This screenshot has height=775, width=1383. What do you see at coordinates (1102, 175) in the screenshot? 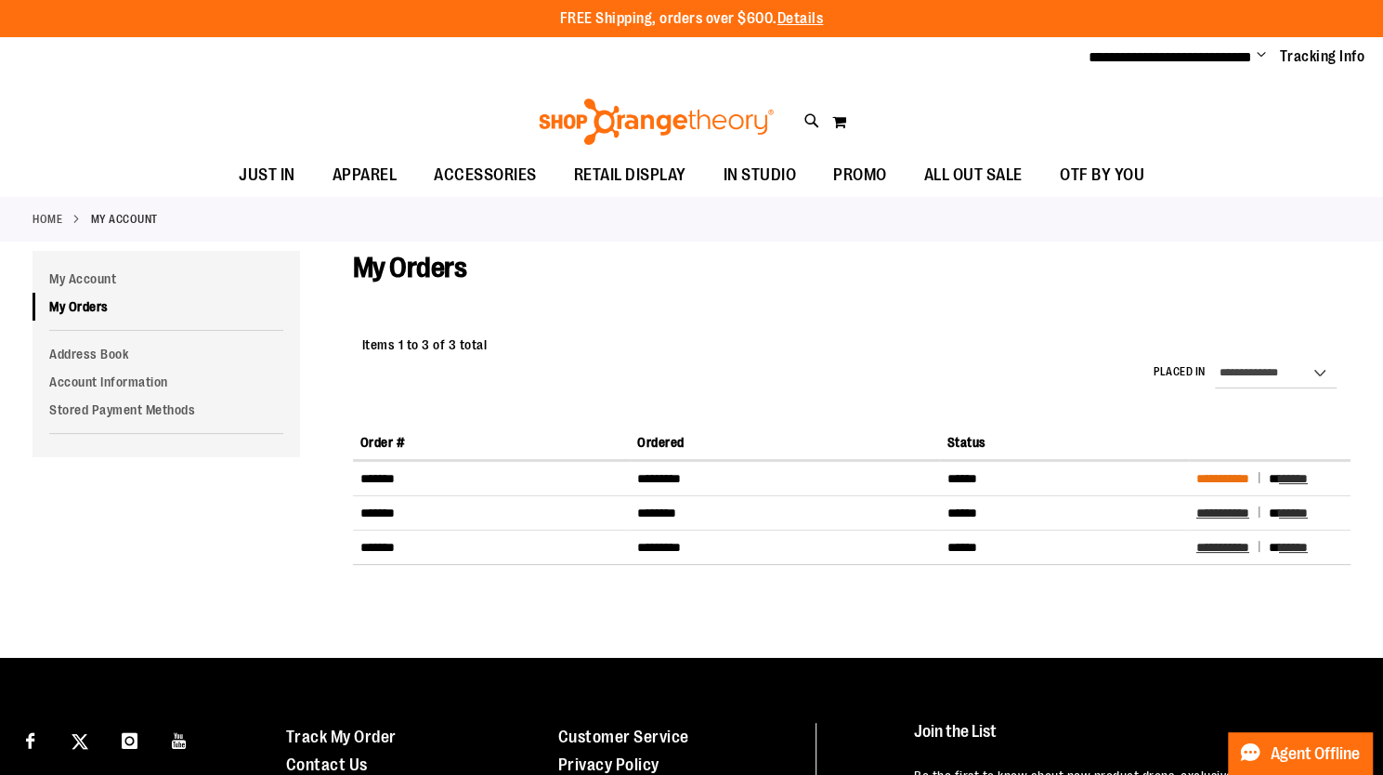
I see `span: OTF BY YOU` at bounding box center [1102, 175].